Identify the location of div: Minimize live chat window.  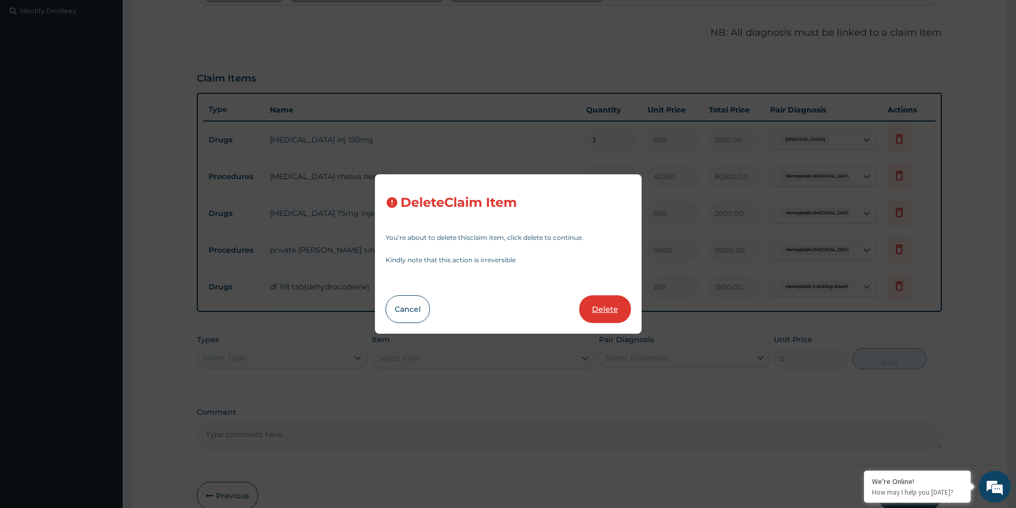
(188, 18).